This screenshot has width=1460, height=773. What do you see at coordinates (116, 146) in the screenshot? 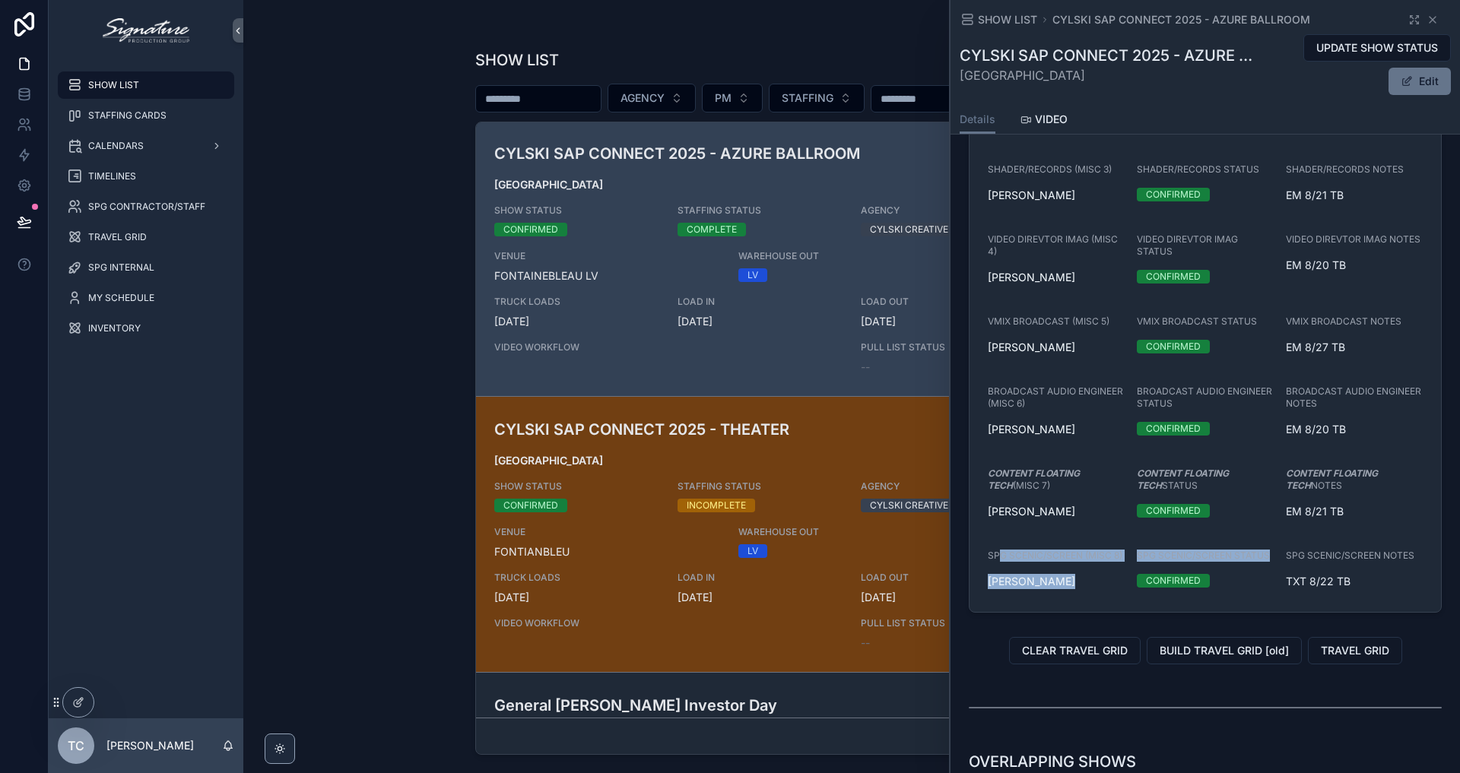
I see `span: CALENDARS` at bounding box center [116, 146].